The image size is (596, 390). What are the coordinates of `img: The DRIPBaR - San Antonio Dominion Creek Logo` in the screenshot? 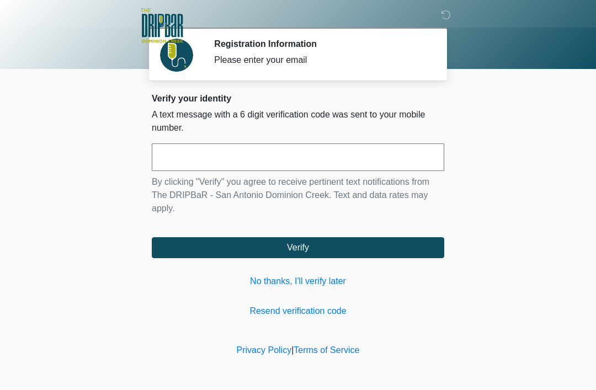 It's located at (162, 26).